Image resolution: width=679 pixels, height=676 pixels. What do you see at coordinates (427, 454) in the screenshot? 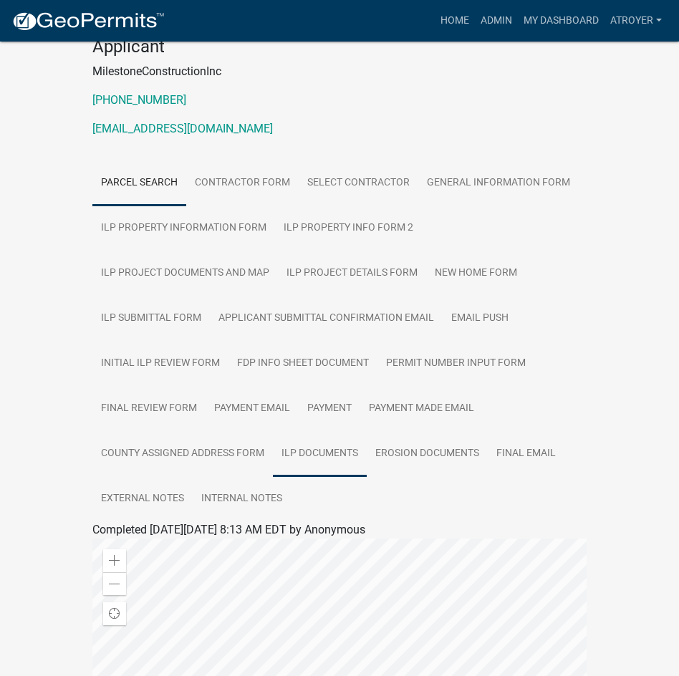
I see `a: Erosion Documents` at bounding box center [427, 454].